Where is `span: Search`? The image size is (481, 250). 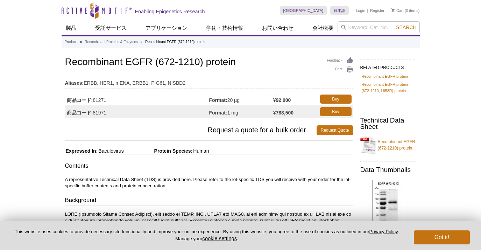 span: Search is located at coordinates (406, 27).